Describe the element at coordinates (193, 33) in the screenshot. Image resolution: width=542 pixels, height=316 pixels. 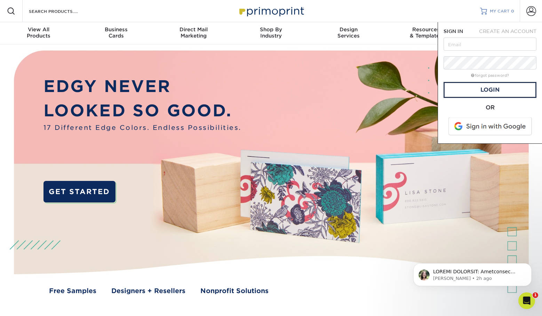
I see `a: Direct MailMarketing` at that location.